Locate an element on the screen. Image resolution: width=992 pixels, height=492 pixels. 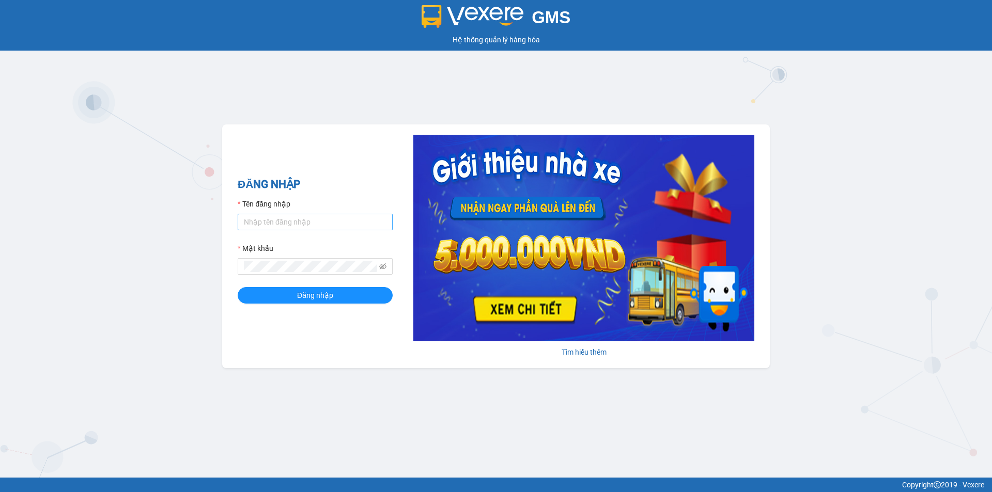
span: Đăng nhập is located at coordinates (315, 295).